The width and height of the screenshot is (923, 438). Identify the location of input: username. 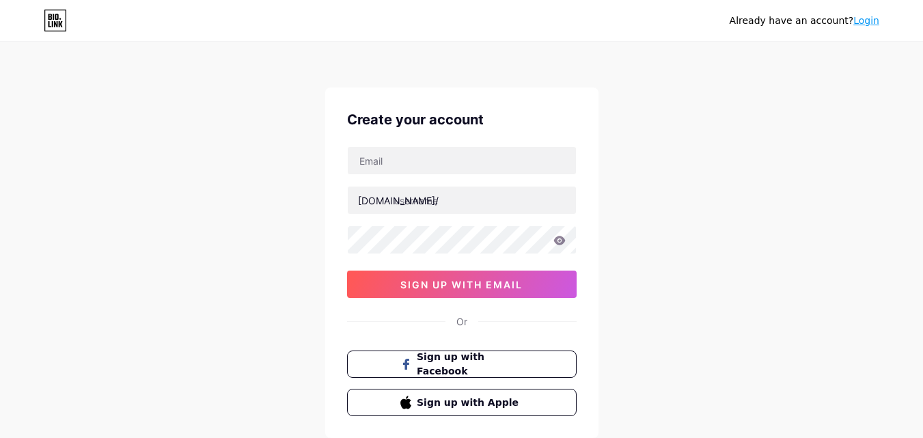
(462, 200).